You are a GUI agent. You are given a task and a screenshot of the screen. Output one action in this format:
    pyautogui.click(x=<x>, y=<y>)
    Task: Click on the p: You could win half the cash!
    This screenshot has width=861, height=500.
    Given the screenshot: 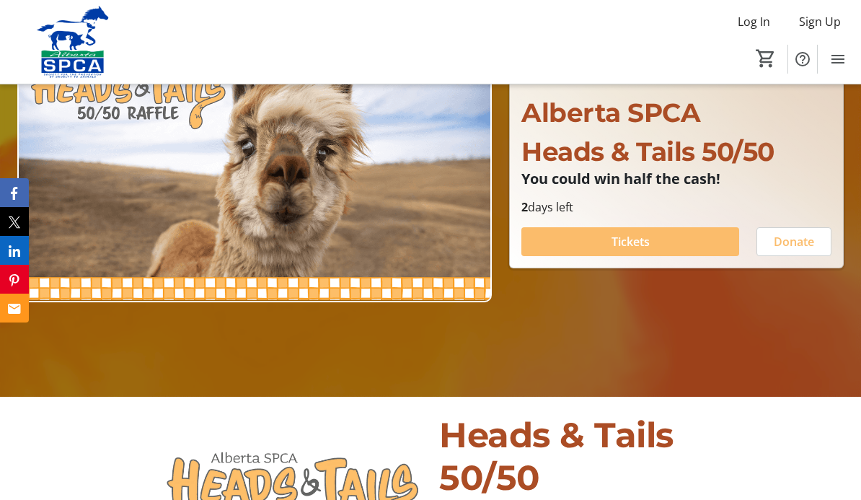 What is the action you would take?
    pyautogui.click(x=676, y=179)
    